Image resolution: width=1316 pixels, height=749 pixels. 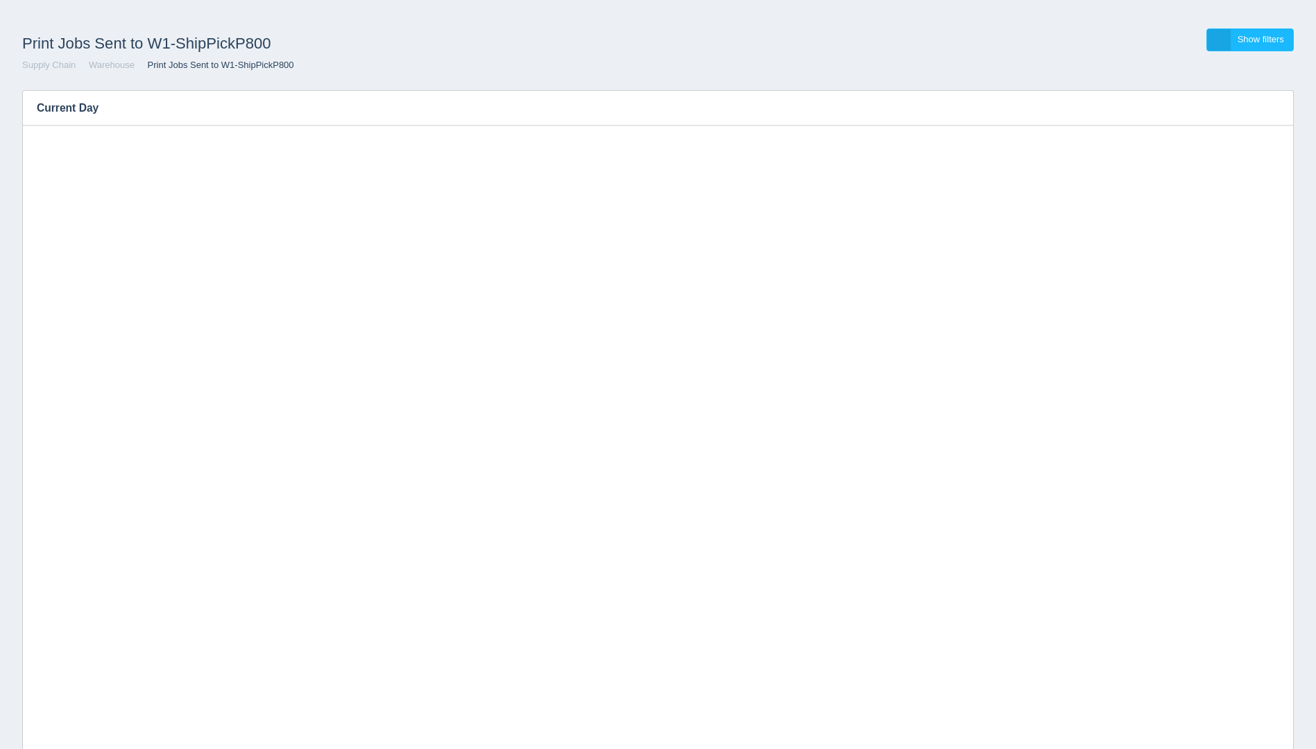 What do you see at coordinates (112, 65) in the screenshot?
I see `a: Warehouse` at bounding box center [112, 65].